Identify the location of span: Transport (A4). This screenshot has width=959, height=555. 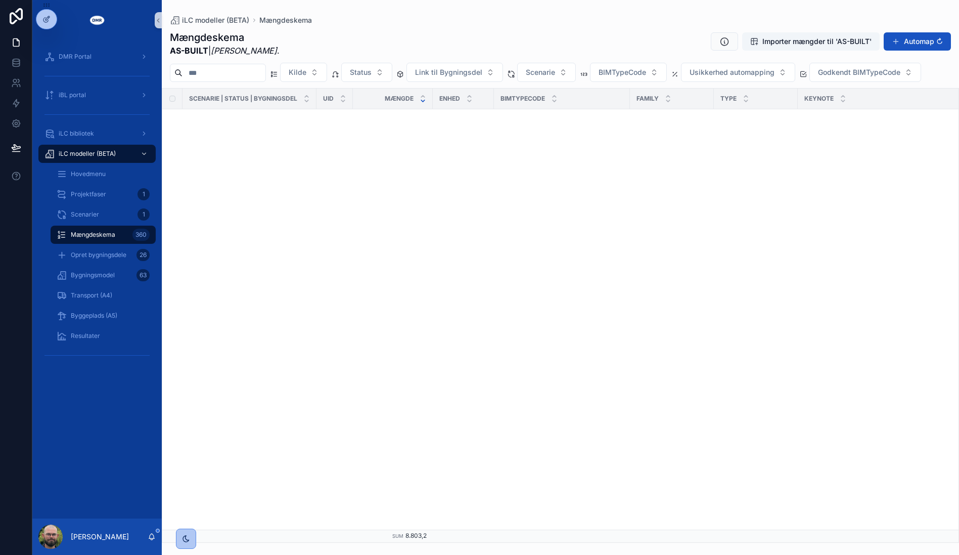
(91, 295).